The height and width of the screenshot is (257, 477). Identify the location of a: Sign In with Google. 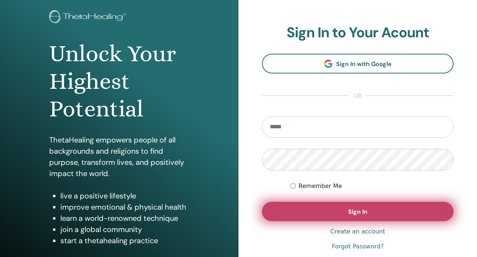
(358, 63).